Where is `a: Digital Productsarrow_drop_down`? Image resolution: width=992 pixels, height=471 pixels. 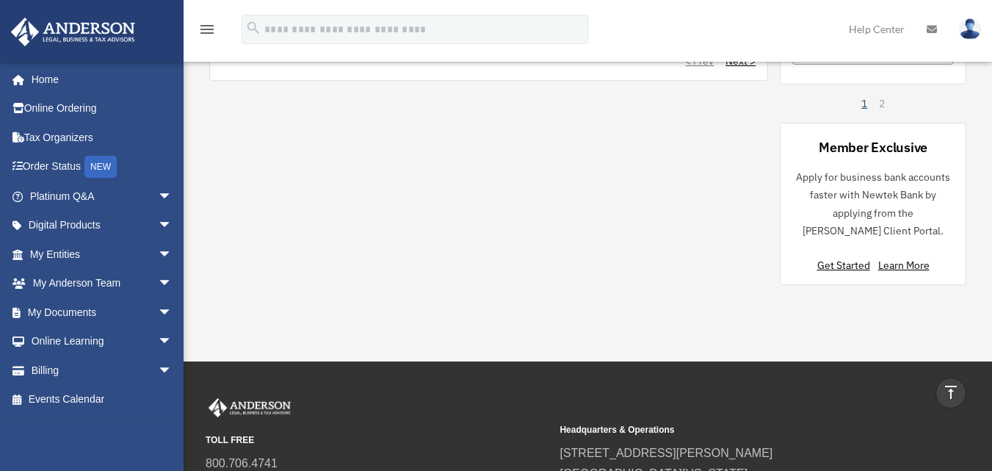 a: Digital Productsarrow_drop_down is located at coordinates (102, 225).